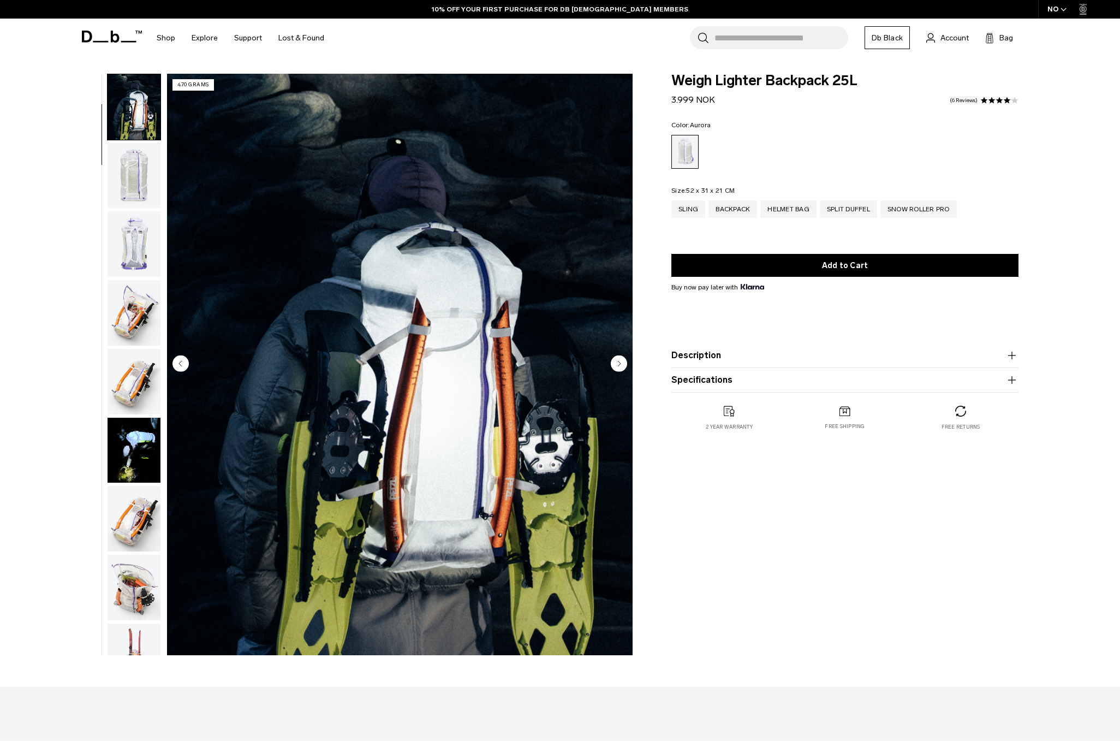  Describe the element at coordinates (619, 364) in the screenshot. I see `button: Next slide` at that location.